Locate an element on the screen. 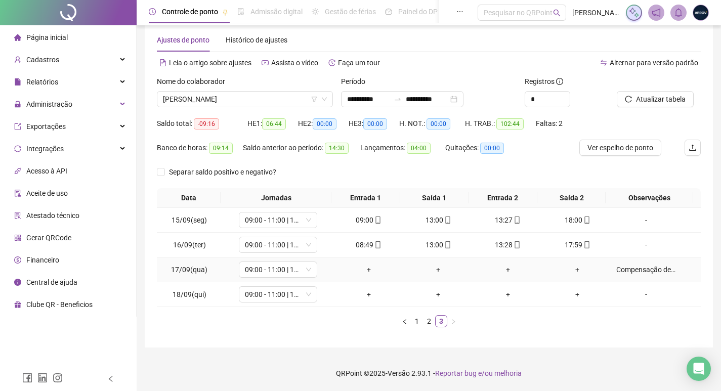 Image resolution: width=721 pixels, height=391 pixels. a: 2 is located at coordinates (429, 321).